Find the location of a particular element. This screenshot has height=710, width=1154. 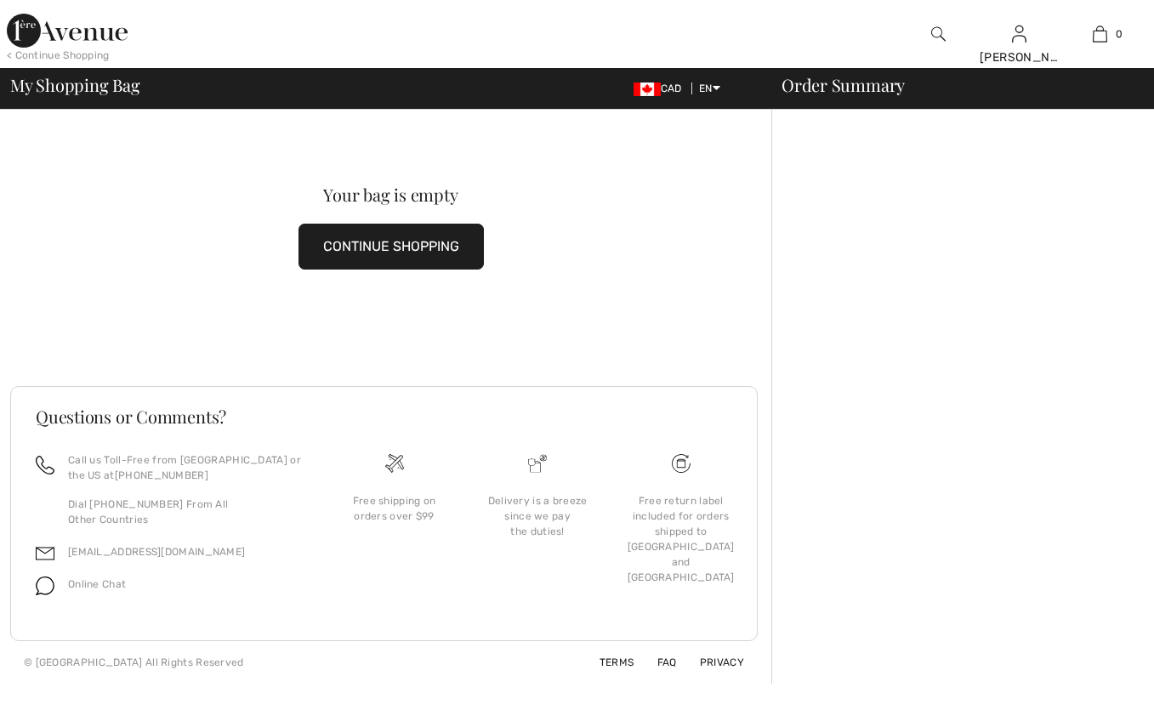

img: call is located at coordinates (45, 465).